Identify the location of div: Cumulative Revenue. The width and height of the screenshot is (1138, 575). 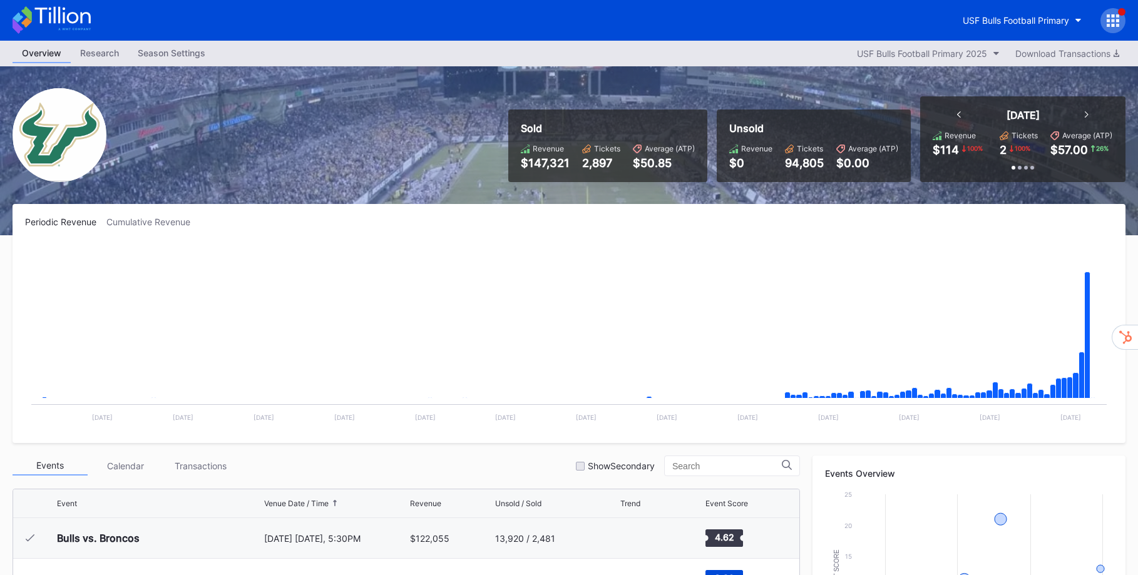
(153, 222).